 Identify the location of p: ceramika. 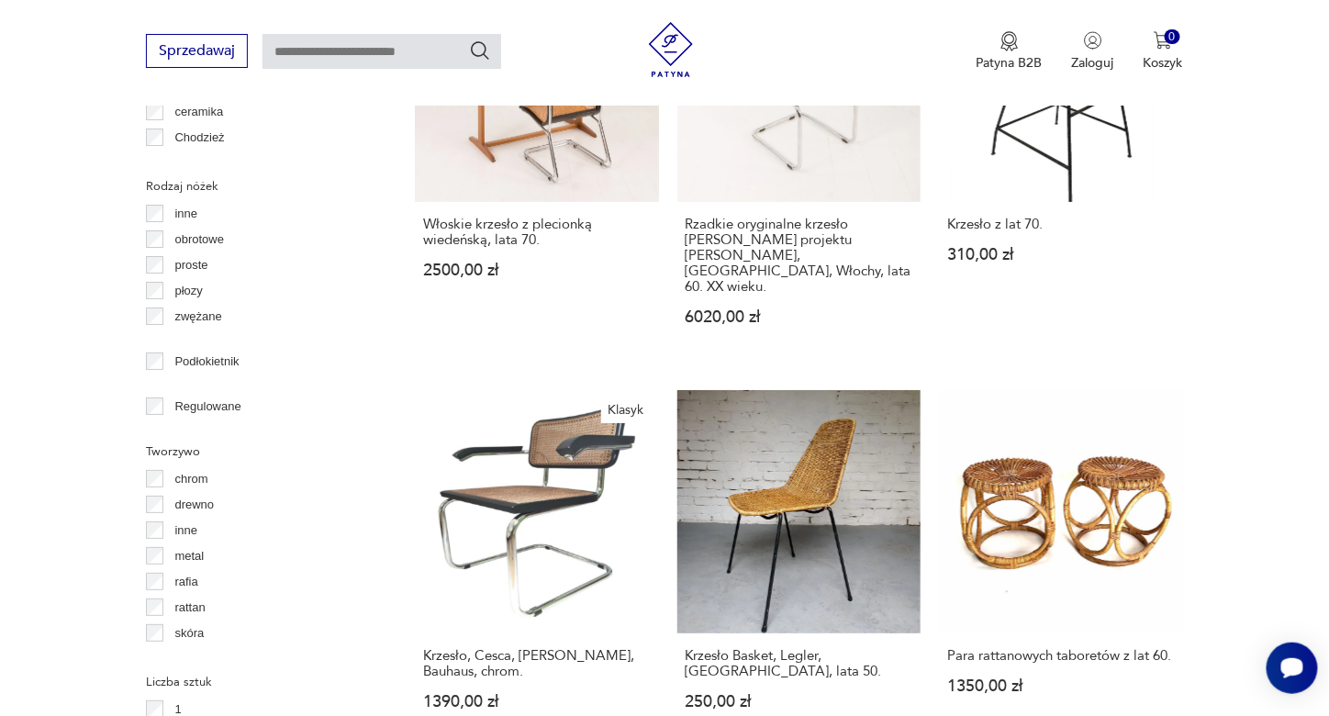
(199, 112).